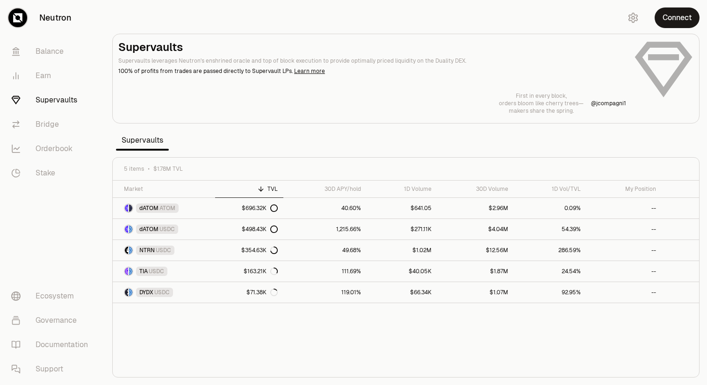  I want to click on div: 30D Volume, so click(475, 189).